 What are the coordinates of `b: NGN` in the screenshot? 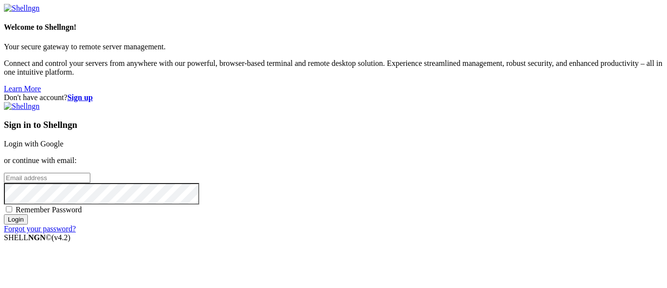 It's located at (37, 237).